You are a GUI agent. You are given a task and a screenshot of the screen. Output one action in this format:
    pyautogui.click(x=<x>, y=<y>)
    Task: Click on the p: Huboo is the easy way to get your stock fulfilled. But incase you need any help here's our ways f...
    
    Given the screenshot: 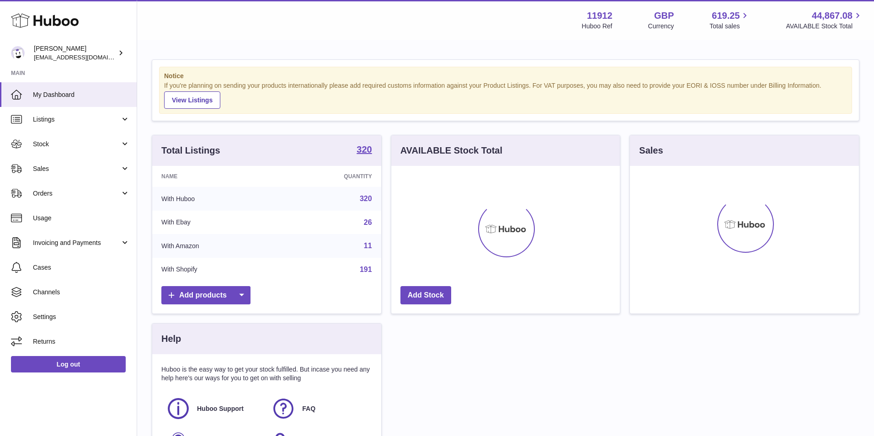 What is the action you would take?
    pyautogui.click(x=266, y=374)
    